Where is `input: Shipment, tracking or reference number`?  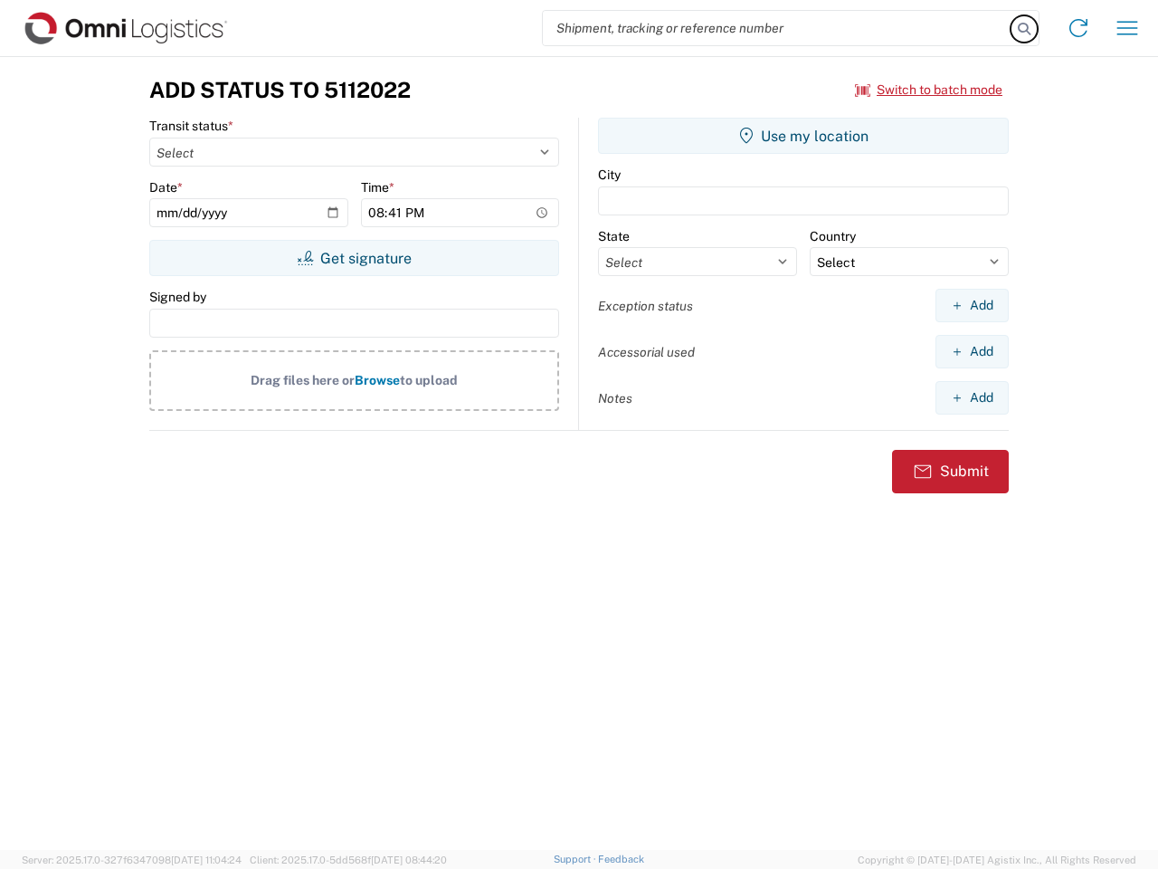 input: Shipment, tracking or reference number is located at coordinates (777, 28).